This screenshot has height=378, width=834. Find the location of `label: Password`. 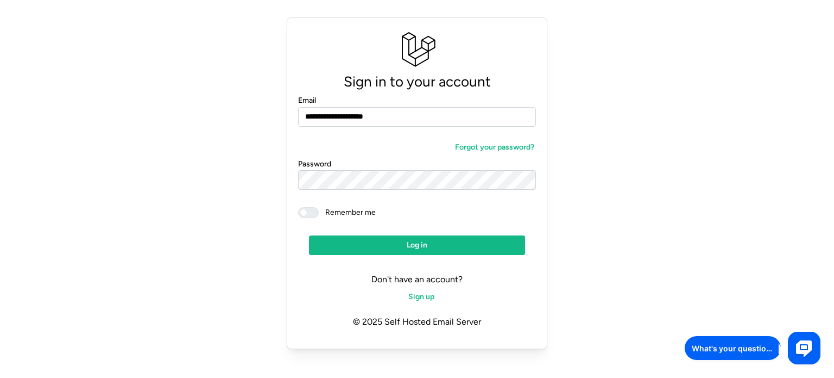

label: Password is located at coordinates (315, 164).